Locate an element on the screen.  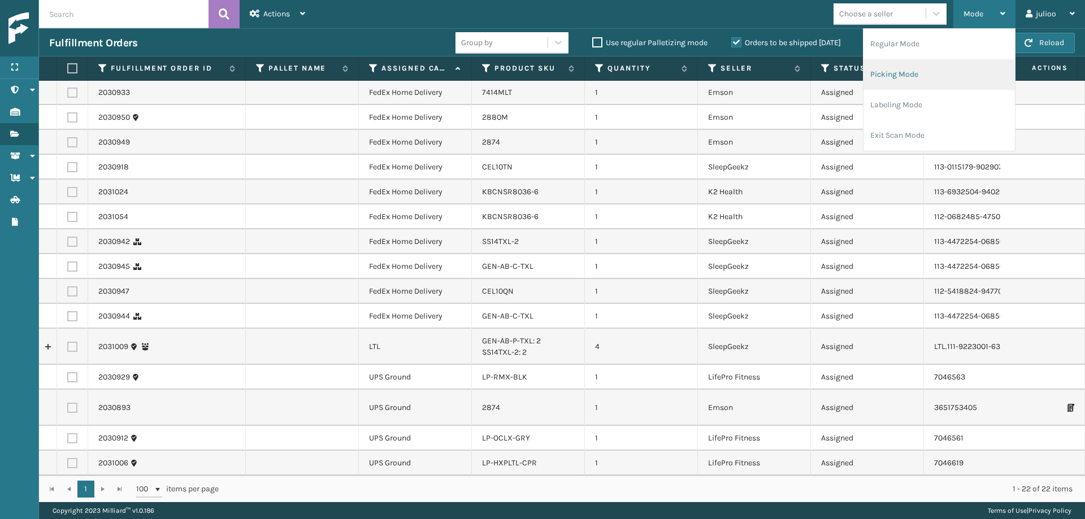
a: 2030929 is located at coordinates (114, 378).